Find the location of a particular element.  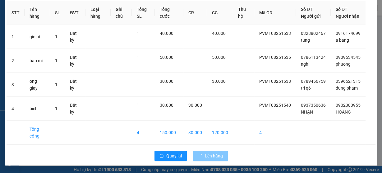

span: PVMT08251533 is located at coordinates (275, 33).